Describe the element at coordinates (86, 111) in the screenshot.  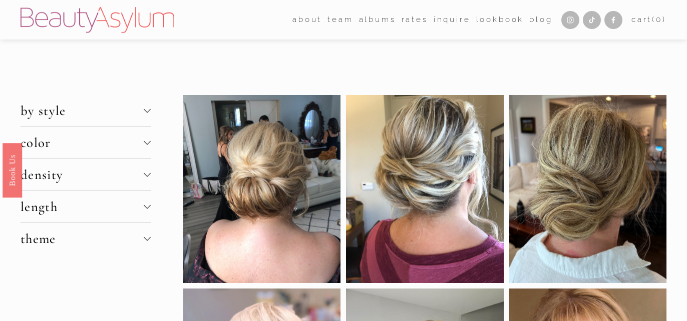
I see `button: by style` at that location.